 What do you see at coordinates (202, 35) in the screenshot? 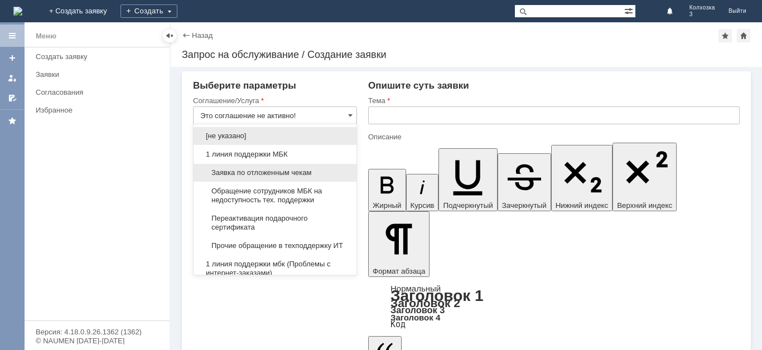
I see `a: Назад` at bounding box center [202, 35].